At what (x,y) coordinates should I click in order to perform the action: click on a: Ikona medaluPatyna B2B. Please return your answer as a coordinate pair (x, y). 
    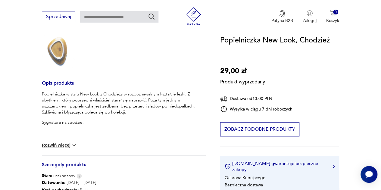
    Looking at the image, I should click on (282, 17).